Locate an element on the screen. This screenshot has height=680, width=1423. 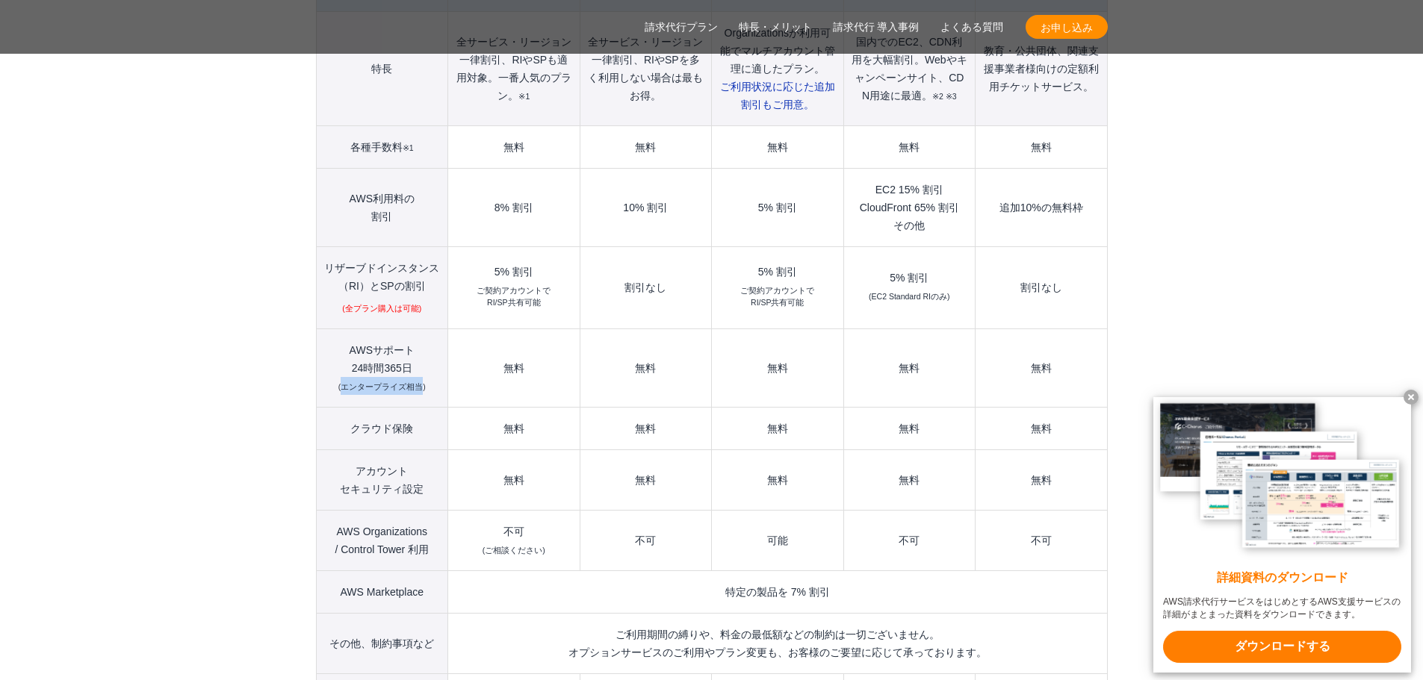
small: (エンタープライズ相当) is located at coordinates (382, 387).